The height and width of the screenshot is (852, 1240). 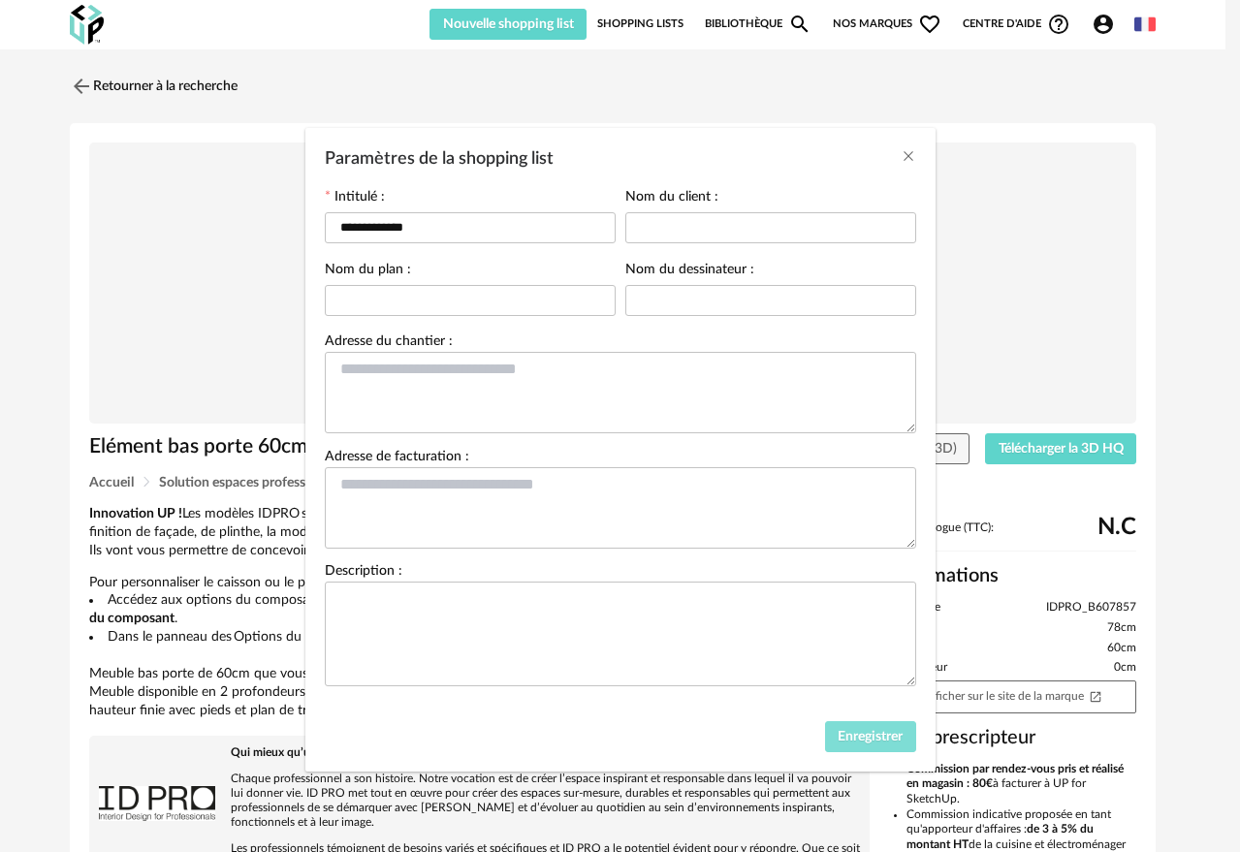 What do you see at coordinates (389, 343) in the screenshot?
I see `label: Adresse du chantier :` at bounding box center [389, 343].